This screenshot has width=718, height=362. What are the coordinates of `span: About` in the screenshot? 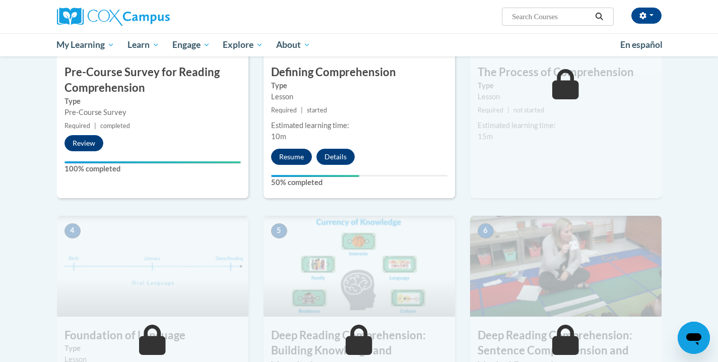 It's located at (293, 45).